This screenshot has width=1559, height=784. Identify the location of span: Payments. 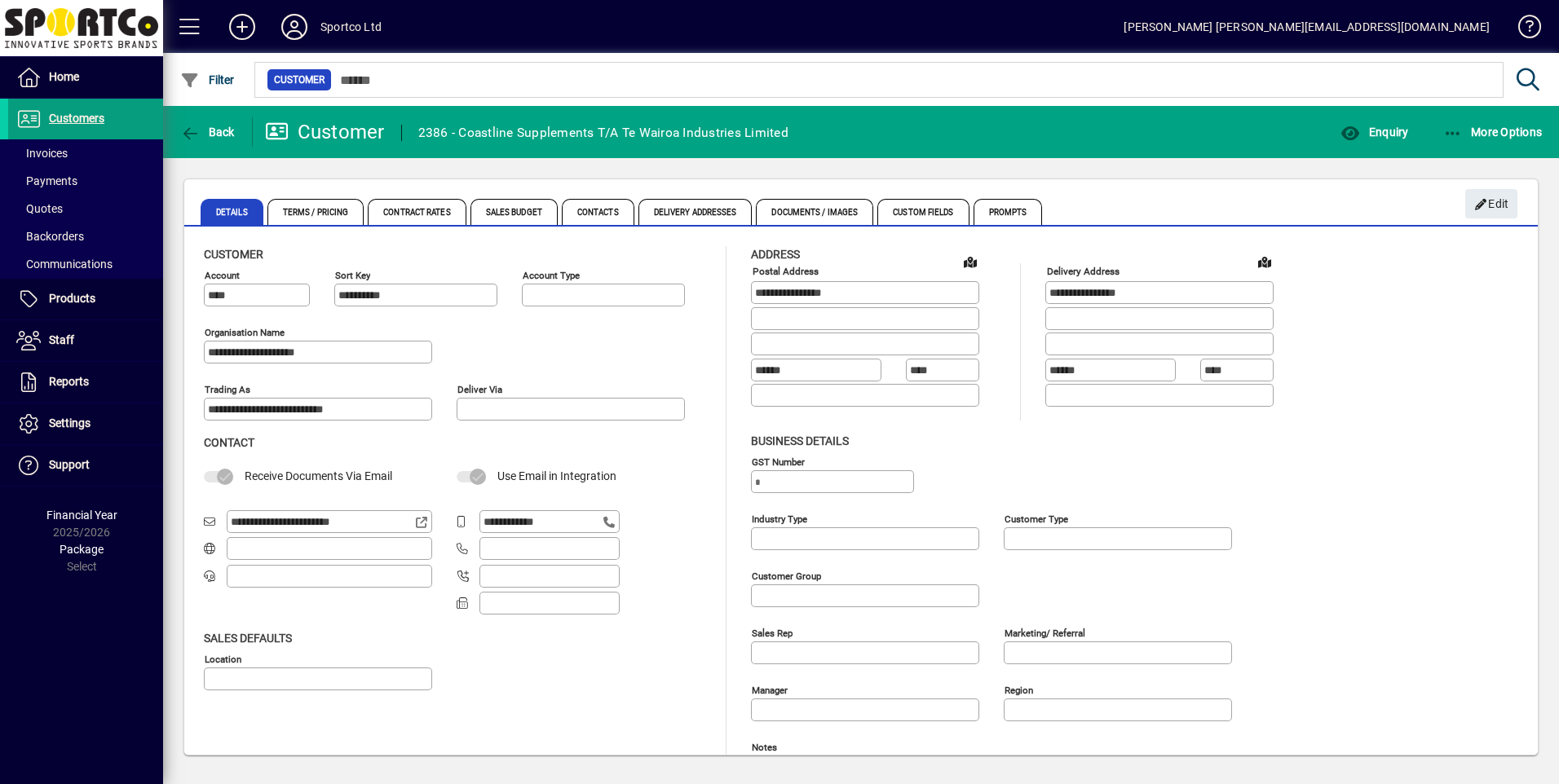
(47, 181).